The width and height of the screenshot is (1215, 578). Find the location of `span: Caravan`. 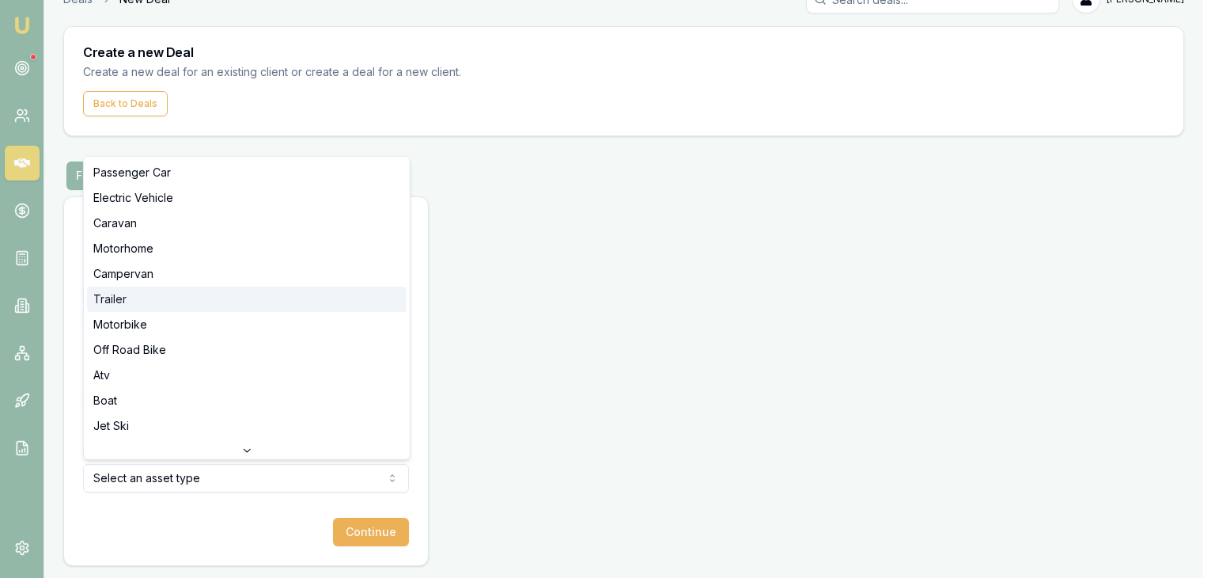

span: Caravan is located at coordinates (115, 223).